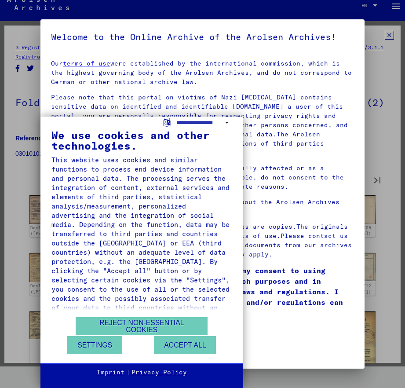  I want to click on div: This website uses cookies and similar functions to process end device information and personal da..., so click(142, 238).